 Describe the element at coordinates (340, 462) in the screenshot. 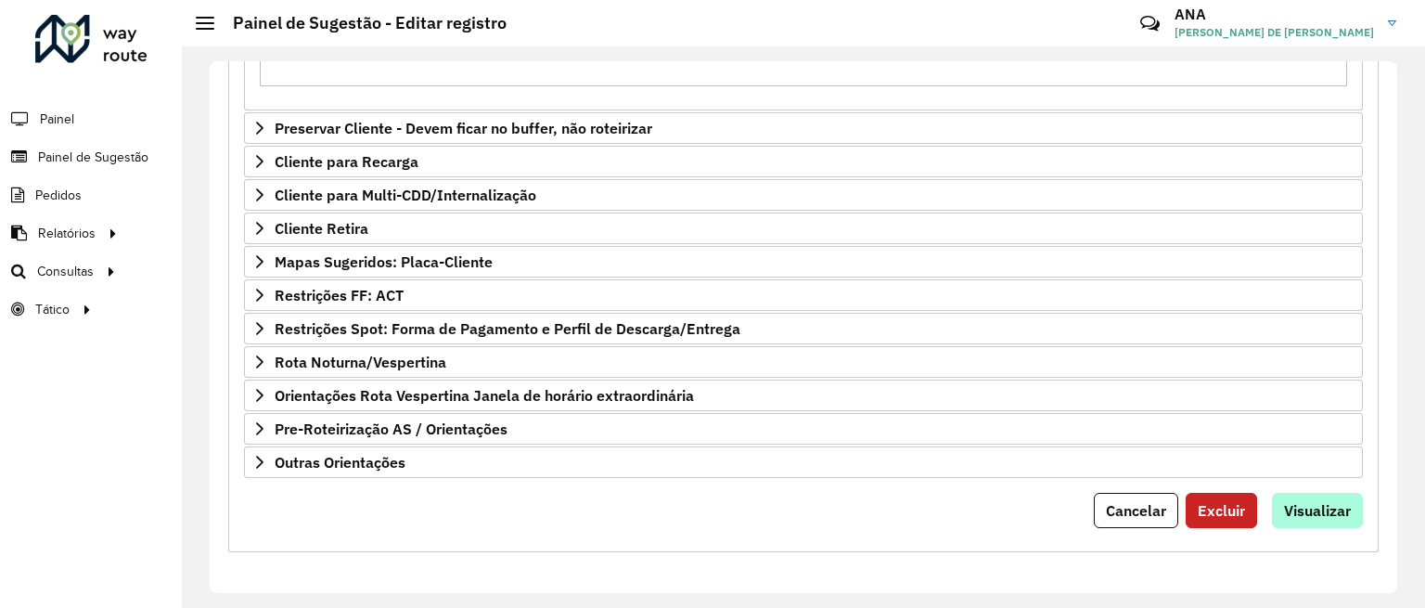

I see `span: Outras Orientações` at that location.